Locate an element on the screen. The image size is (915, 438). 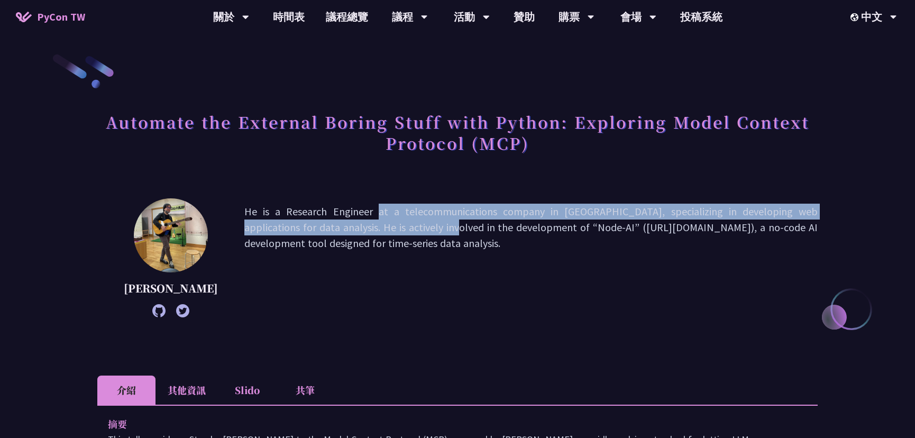
a: PyCon TW is located at coordinates (50, 17).